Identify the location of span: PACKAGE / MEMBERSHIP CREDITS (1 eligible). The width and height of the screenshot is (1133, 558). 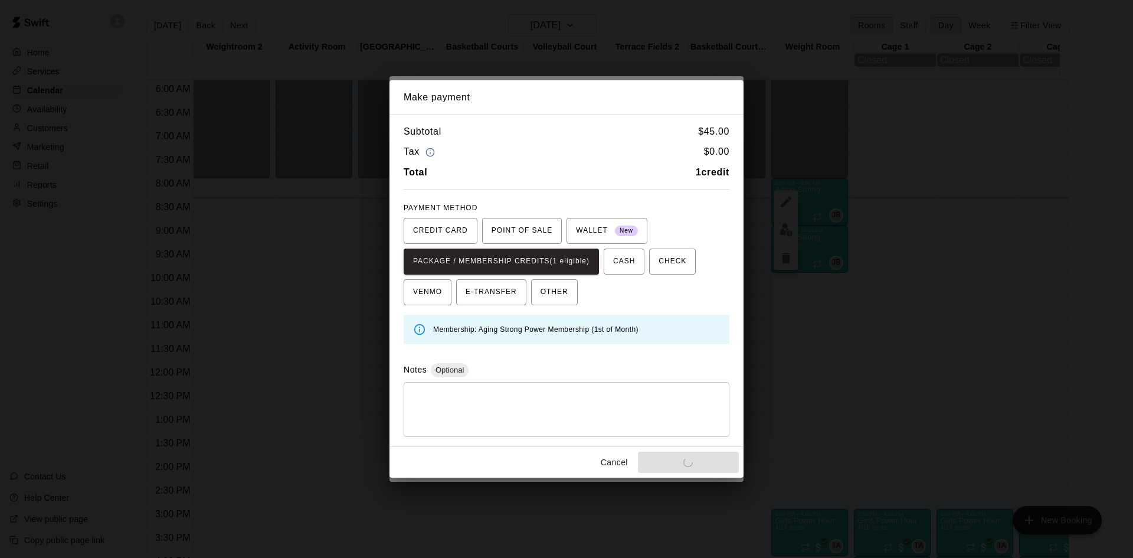
(501, 261).